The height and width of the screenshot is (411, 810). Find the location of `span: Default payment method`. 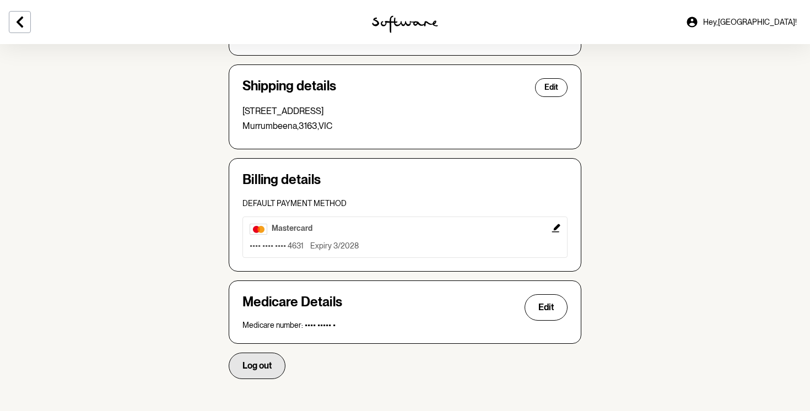

span: Default payment method is located at coordinates (294, 203).